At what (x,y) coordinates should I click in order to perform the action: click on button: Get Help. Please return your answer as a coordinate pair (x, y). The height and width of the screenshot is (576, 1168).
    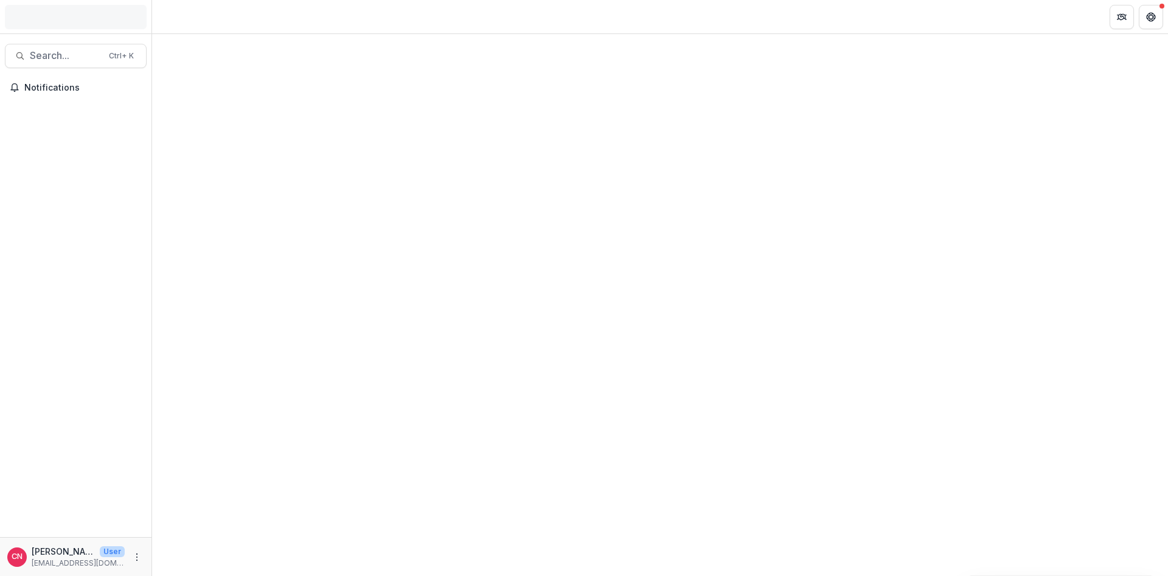
    Looking at the image, I should click on (1151, 17).